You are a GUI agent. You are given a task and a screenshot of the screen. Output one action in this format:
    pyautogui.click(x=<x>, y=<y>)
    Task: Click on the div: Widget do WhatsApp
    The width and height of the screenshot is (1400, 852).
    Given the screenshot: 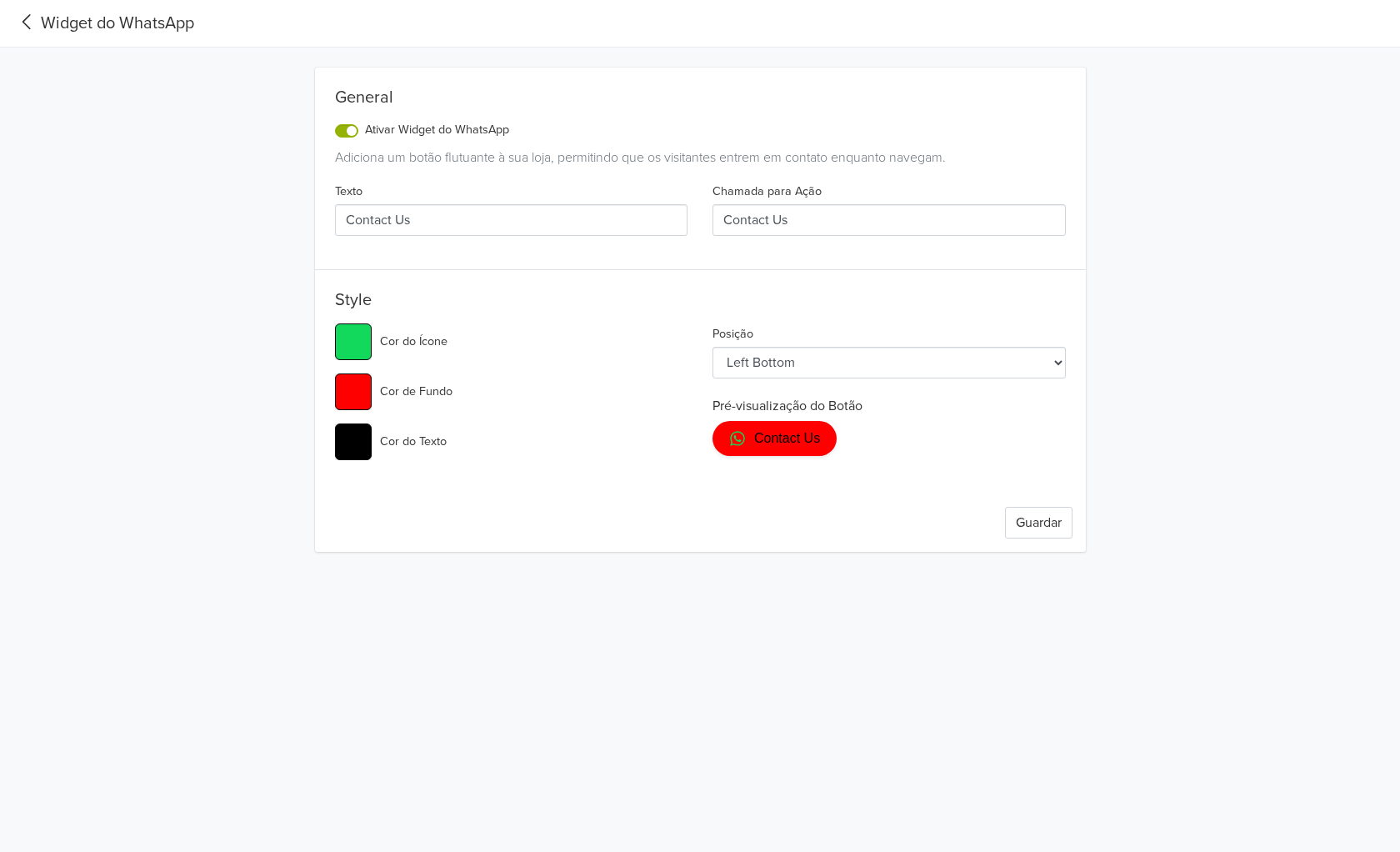 What is the action you would take?
    pyautogui.click(x=104, y=23)
    